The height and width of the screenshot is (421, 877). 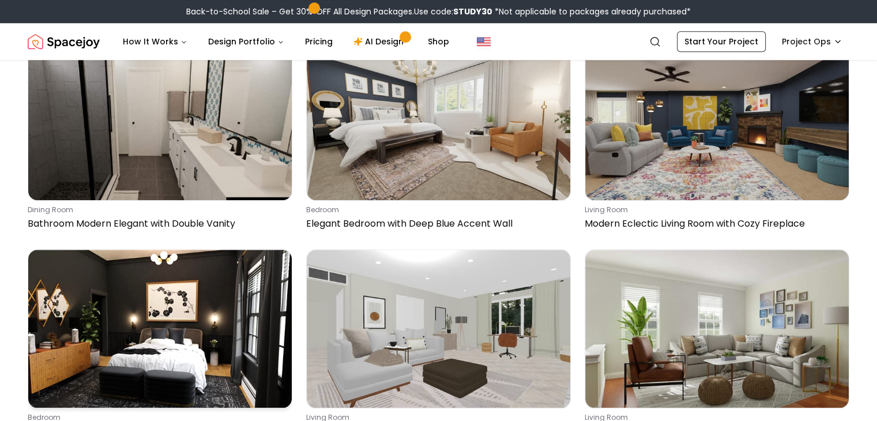 What do you see at coordinates (716, 121) in the screenshot?
I see `img: Modern Eclectic Living Room with Cozy Fireplace` at bounding box center [716, 121].